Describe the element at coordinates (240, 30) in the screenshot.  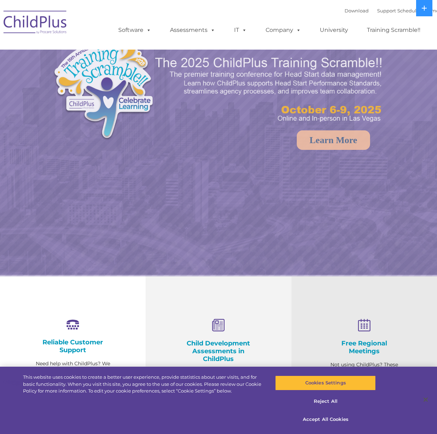
I see `a: IT` at that location.